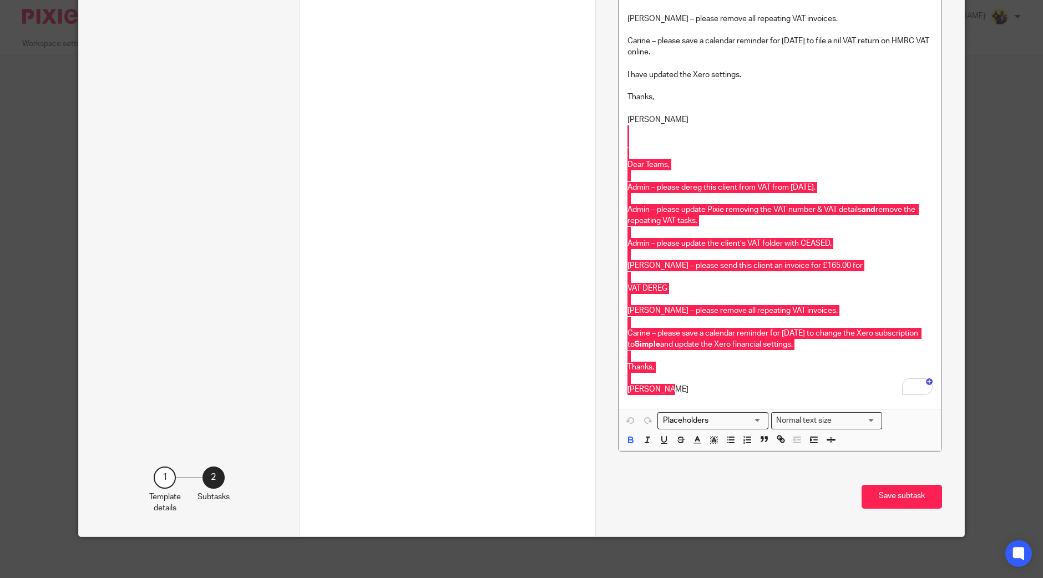  Describe the element at coordinates (214, 478) in the screenshot. I see `div: 2` at that location.